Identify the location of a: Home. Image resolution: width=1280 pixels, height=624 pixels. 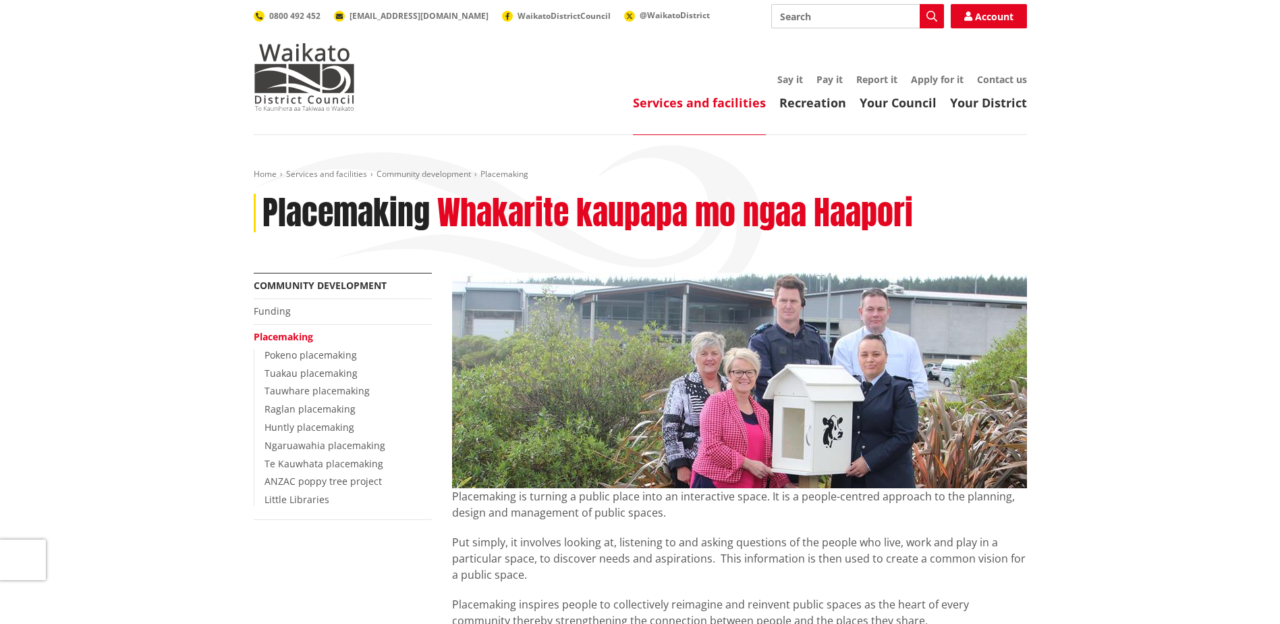
(265, 173).